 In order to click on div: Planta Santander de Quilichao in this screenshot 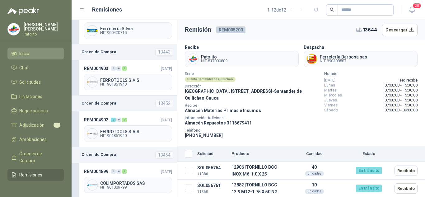, I will do `click(210, 79)`.